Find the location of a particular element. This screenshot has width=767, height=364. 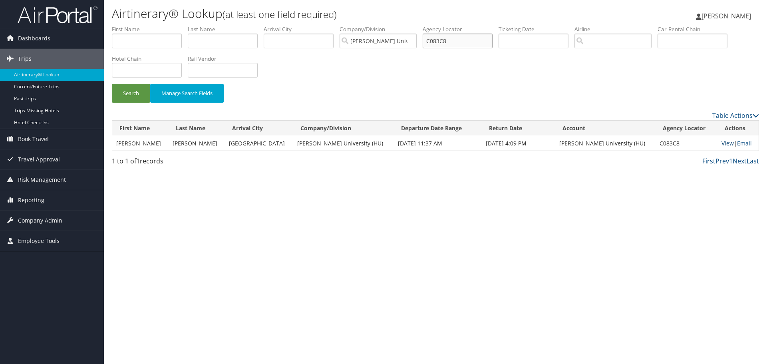

th: Company/Division is located at coordinates (343, 128).